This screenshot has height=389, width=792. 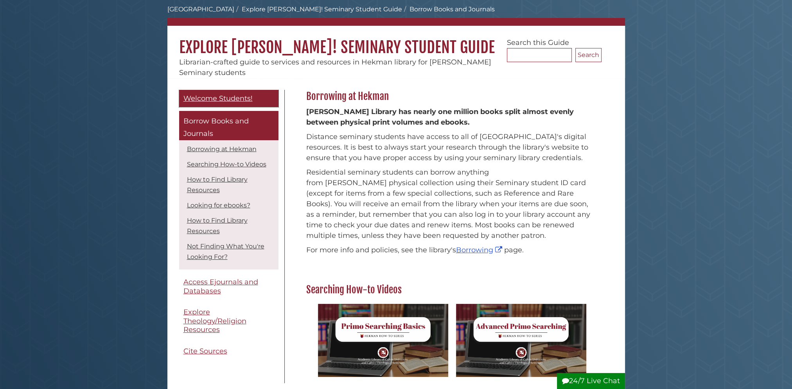 I want to click on h2: Borrowing at Hekman, so click(x=452, y=97).